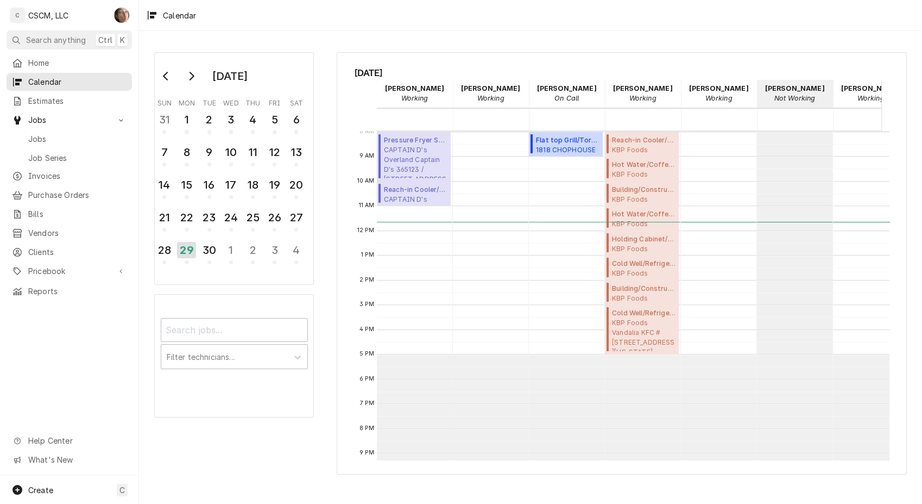  What do you see at coordinates (77, 459) in the screenshot?
I see `span: What's New` at bounding box center [77, 459].